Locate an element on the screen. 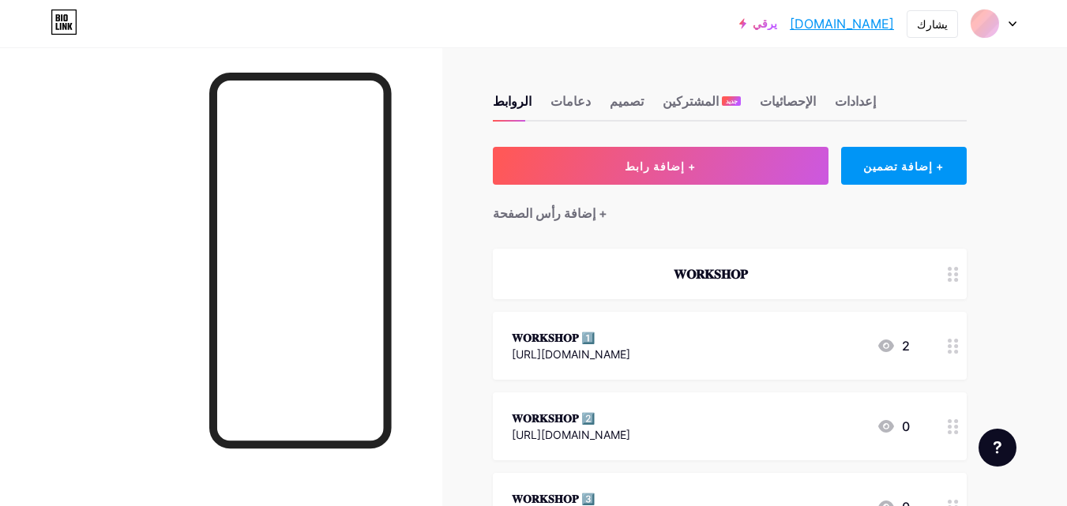 This screenshot has width=1067, height=506. div: 𝐖𝐎𝐑𝐊𝐒𝐇𝐎𝐏 is located at coordinates (711, 274).